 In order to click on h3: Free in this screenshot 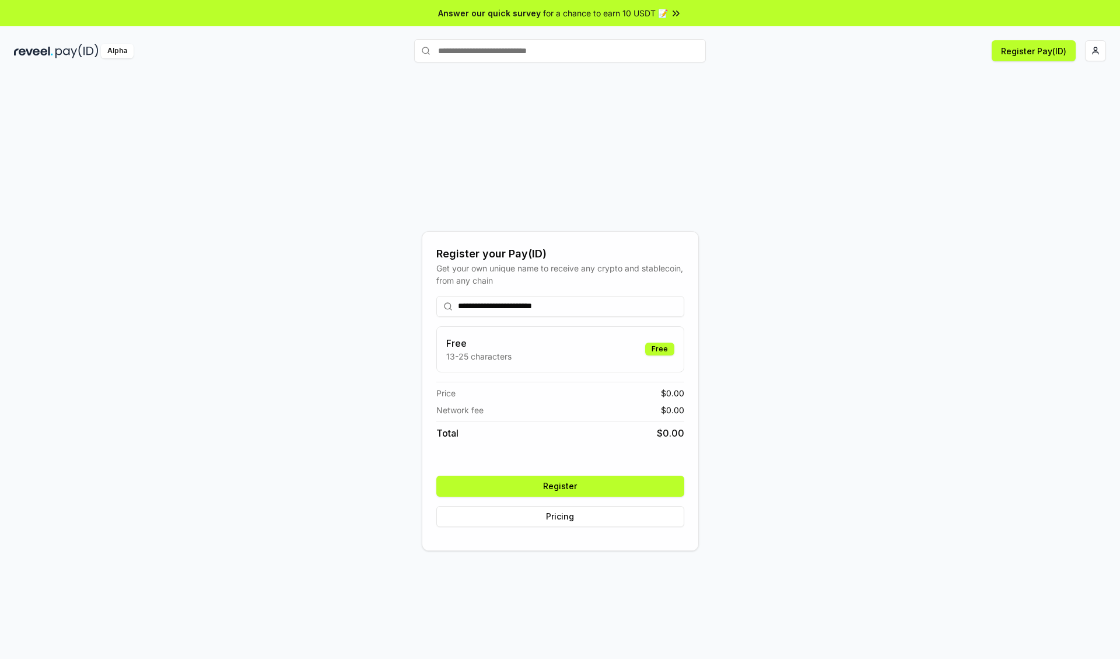, I will do `click(479, 343)`.